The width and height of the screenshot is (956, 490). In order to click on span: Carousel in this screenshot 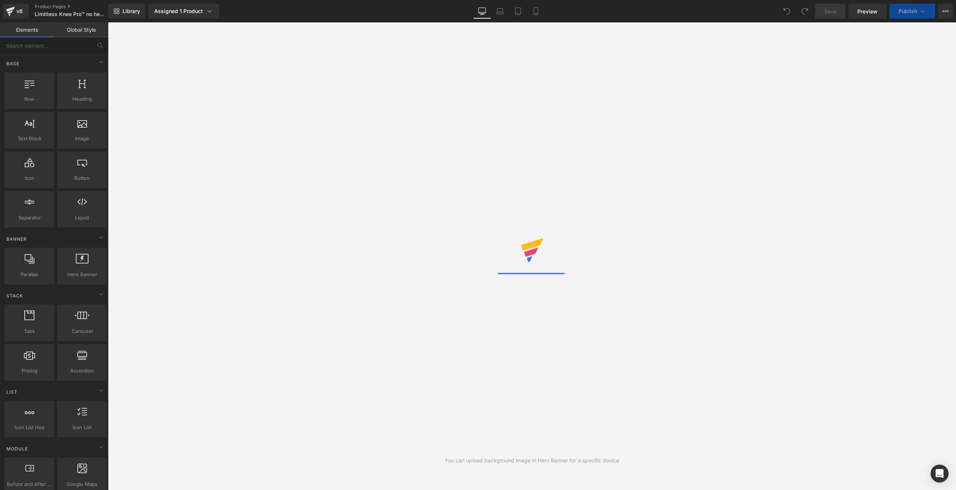, I will do `click(82, 331)`.